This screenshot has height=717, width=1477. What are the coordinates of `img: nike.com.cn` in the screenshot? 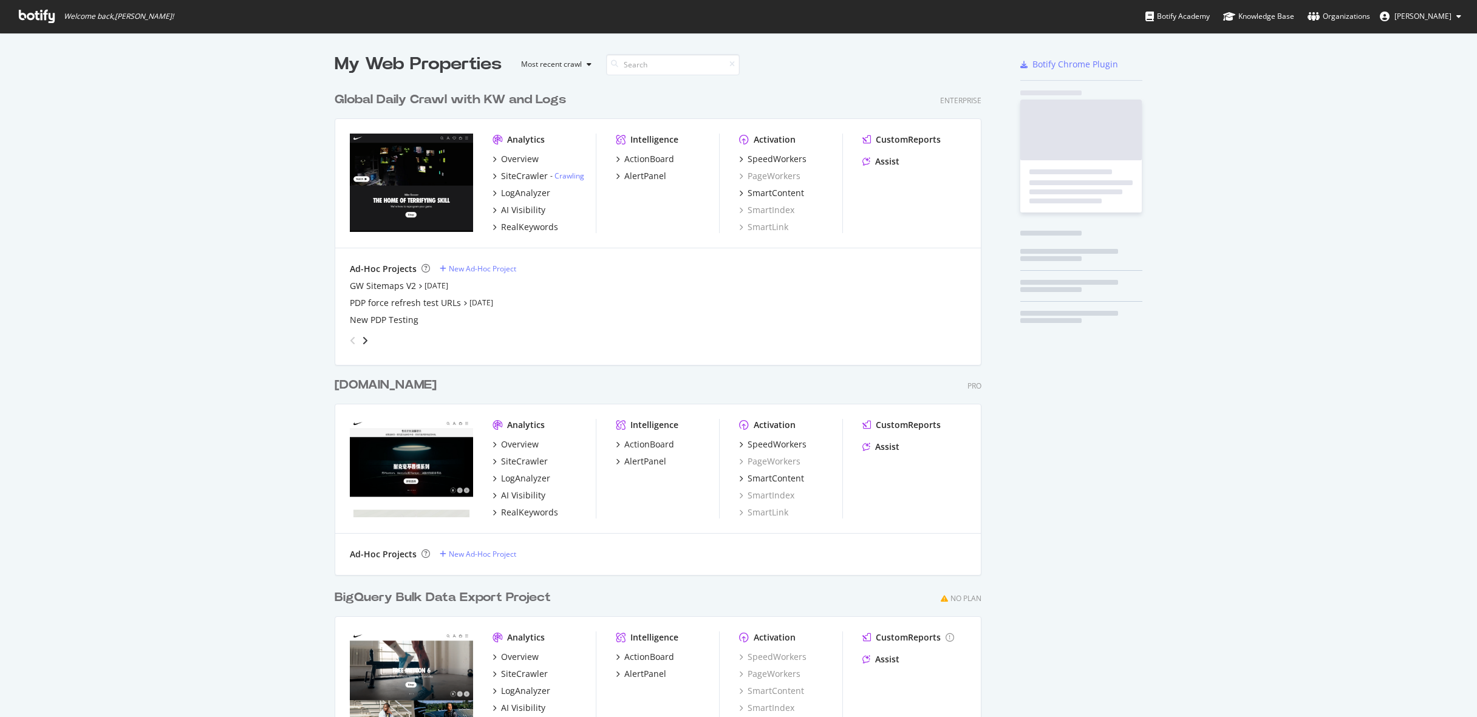 It's located at (411, 468).